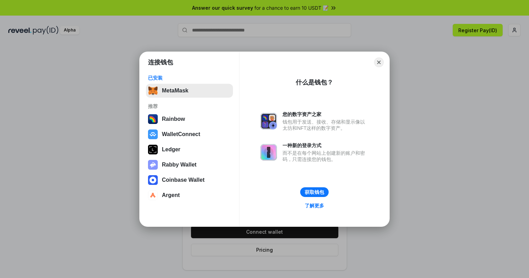  I want to click on button: Rabby Wallet, so click(189, 165).